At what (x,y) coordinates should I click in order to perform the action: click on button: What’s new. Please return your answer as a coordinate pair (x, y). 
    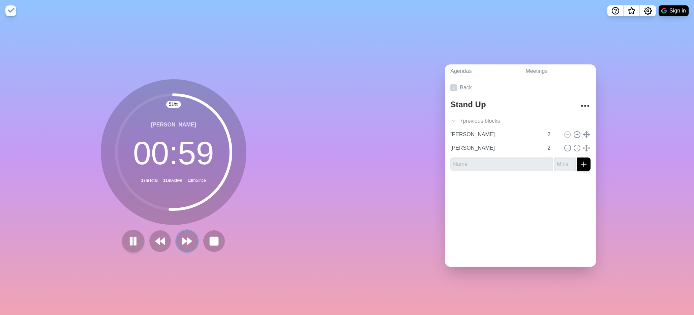
    Looking at the image, I should click on (632, 11).